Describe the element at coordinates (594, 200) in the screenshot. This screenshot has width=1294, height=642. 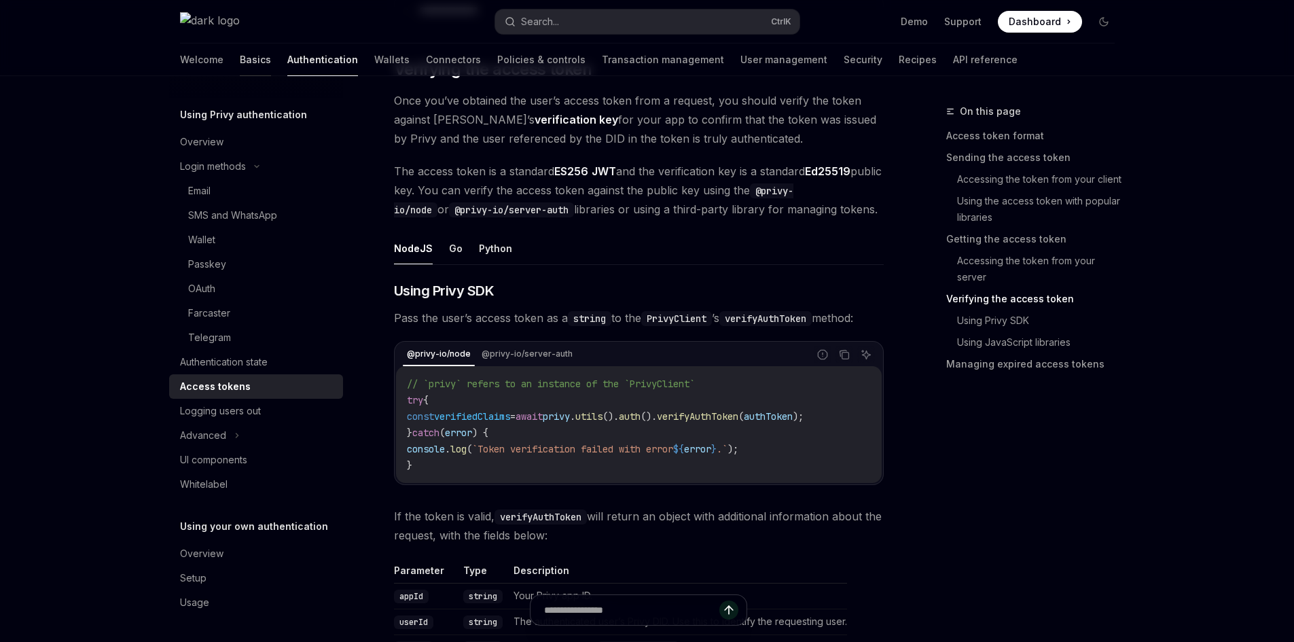
I see `code: @privy-io/node` at that location.